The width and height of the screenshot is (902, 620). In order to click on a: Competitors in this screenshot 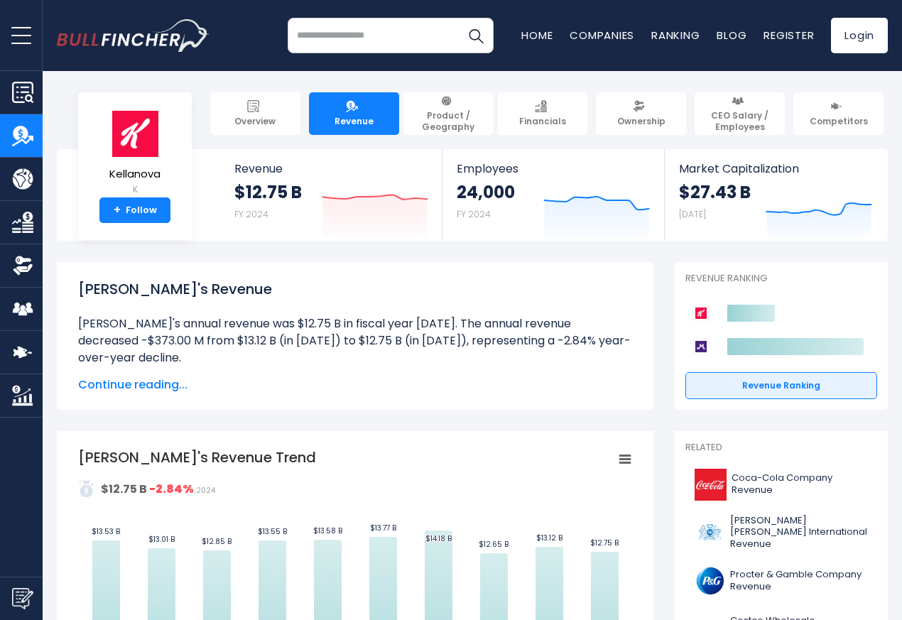, I will do `click(838, 114)`.